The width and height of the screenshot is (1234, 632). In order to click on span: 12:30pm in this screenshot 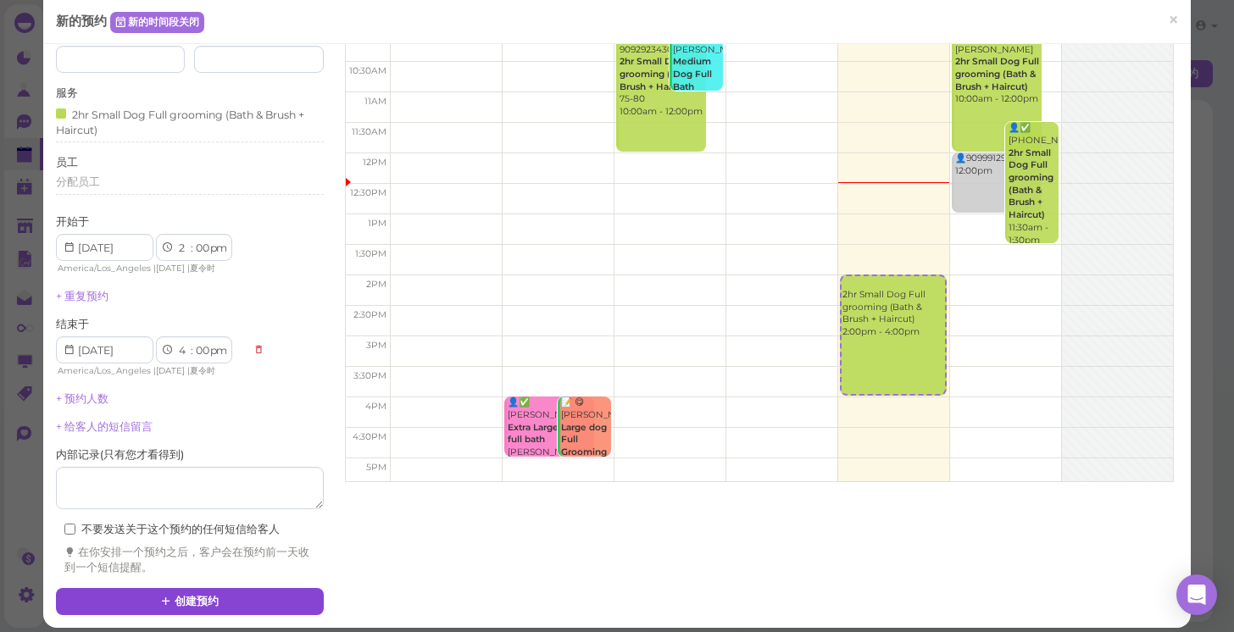, I will do `click(368, 192)`.